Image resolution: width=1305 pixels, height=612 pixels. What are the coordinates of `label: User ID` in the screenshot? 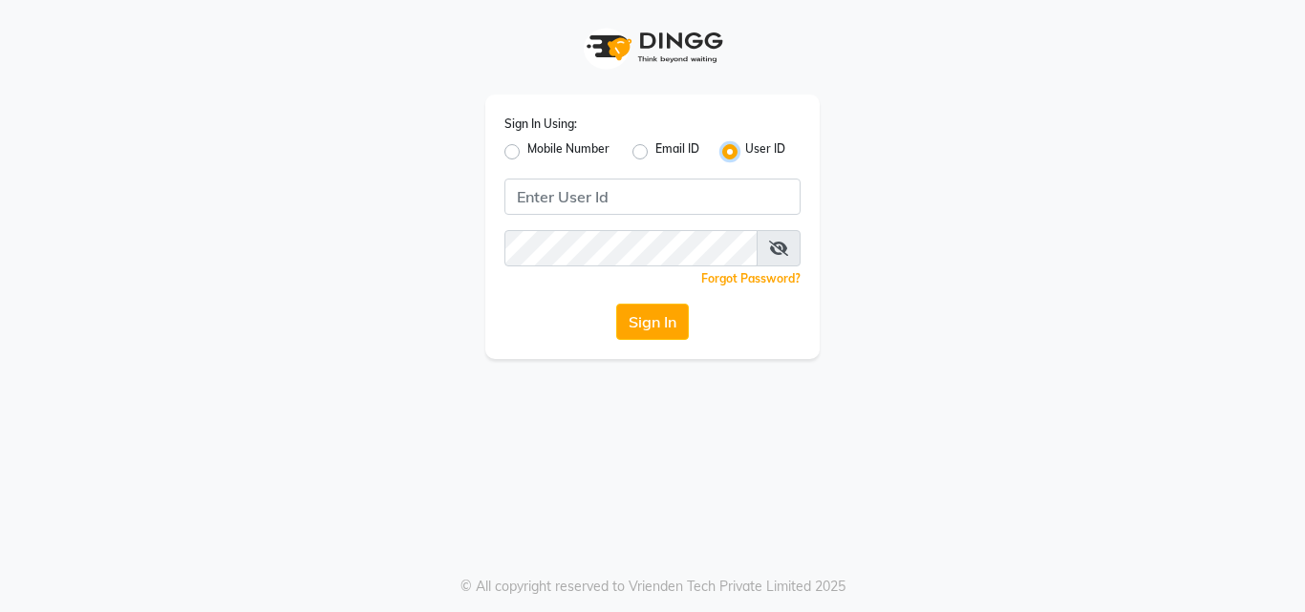 It's located at (765, 152).